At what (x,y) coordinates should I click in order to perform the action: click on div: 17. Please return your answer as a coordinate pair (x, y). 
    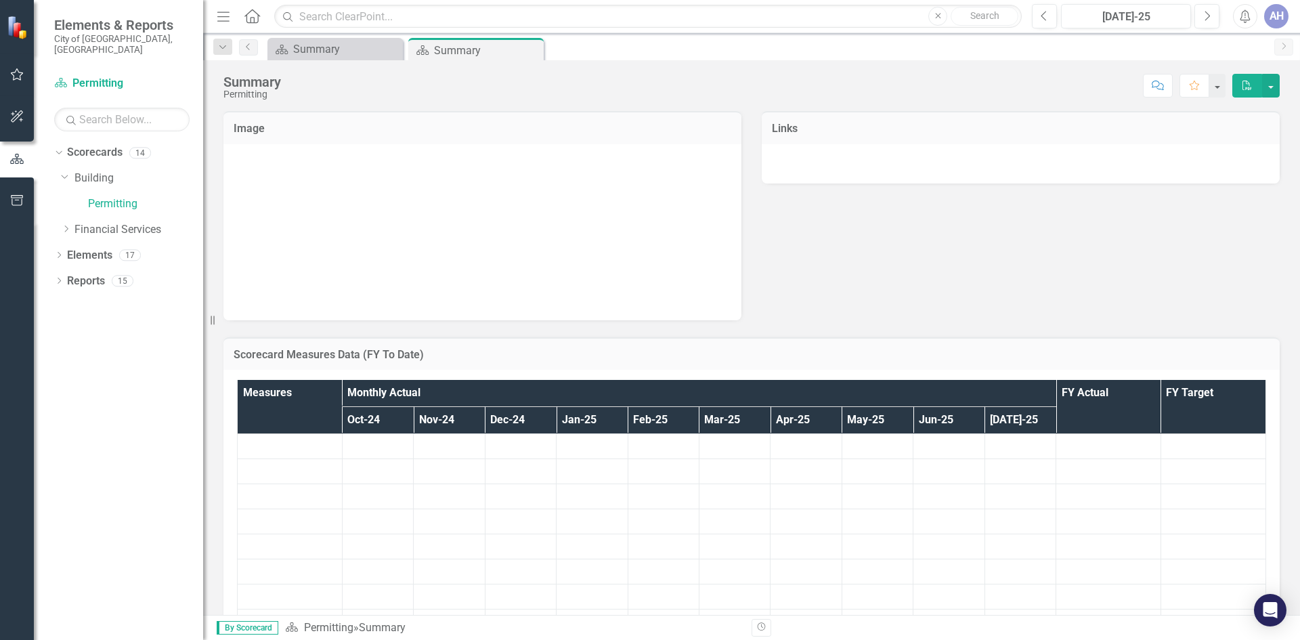
    Looking at the image, I should click on (130, 255).